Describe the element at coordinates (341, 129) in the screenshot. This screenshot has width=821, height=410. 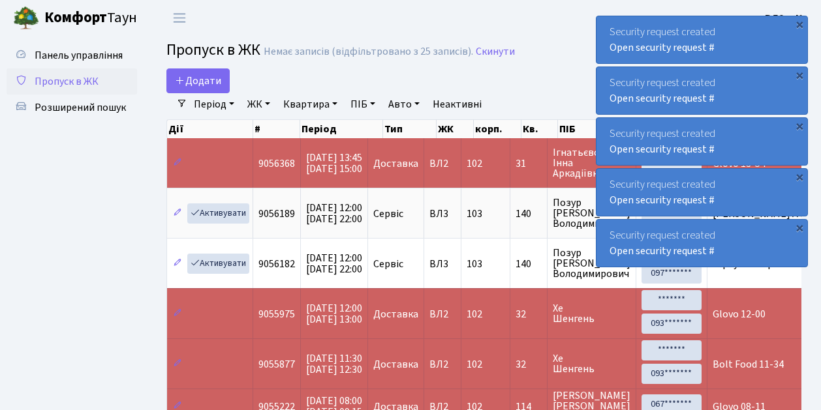
I see `th: Період` at that location.